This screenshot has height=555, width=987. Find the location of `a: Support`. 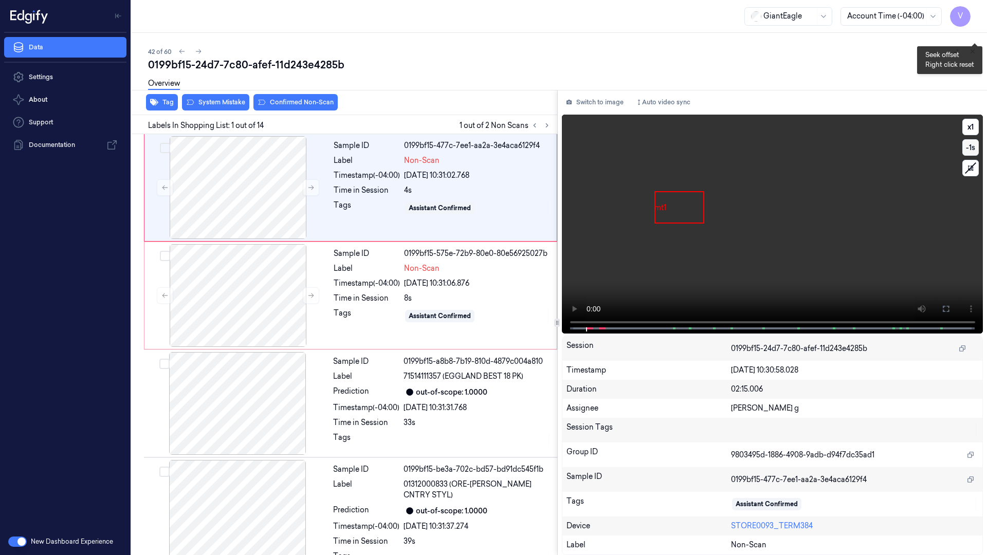

a: Support is located at coordinates (65, 122).